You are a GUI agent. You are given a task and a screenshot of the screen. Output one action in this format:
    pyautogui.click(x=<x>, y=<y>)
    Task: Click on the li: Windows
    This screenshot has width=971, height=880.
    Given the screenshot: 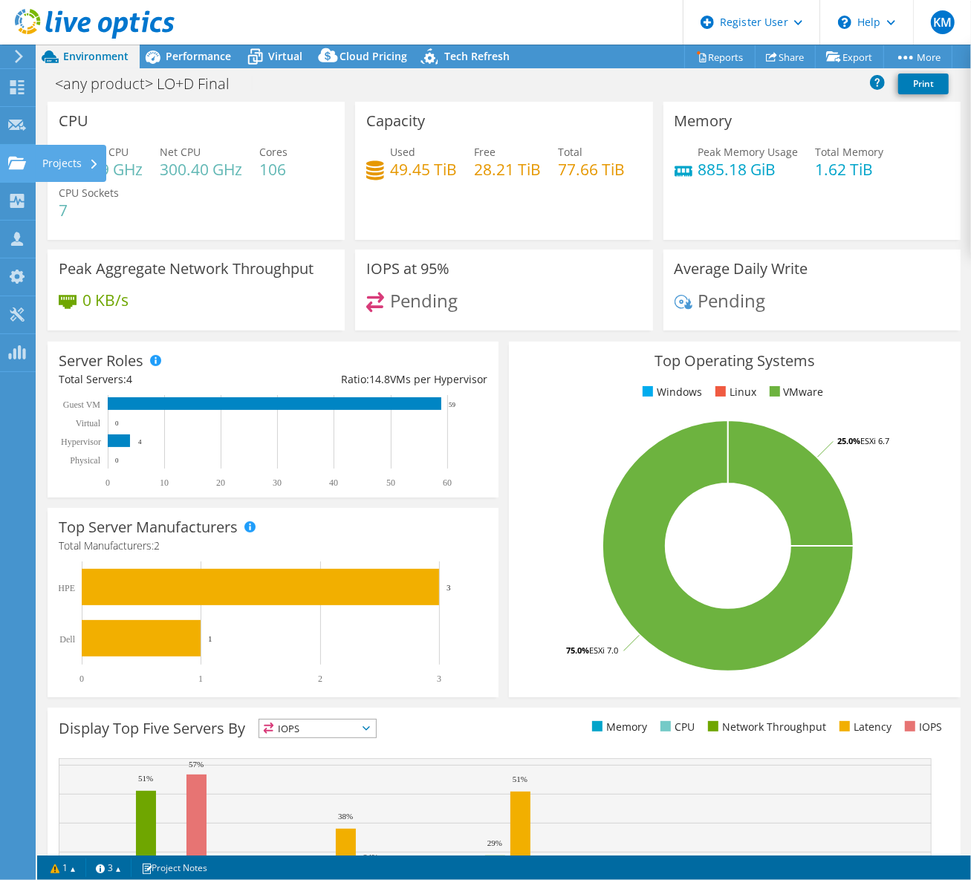 What is the action you would take?
    pyautogui.click(x=670, y=392)
    